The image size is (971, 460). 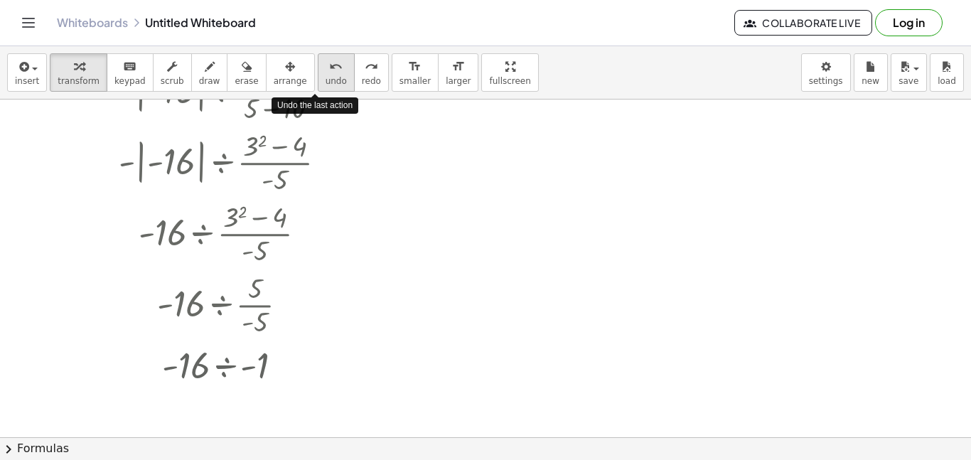 What do you see at coordinates (458, 81) in the screenshot?
I see `span: larger` at bounding box center [458, 81].